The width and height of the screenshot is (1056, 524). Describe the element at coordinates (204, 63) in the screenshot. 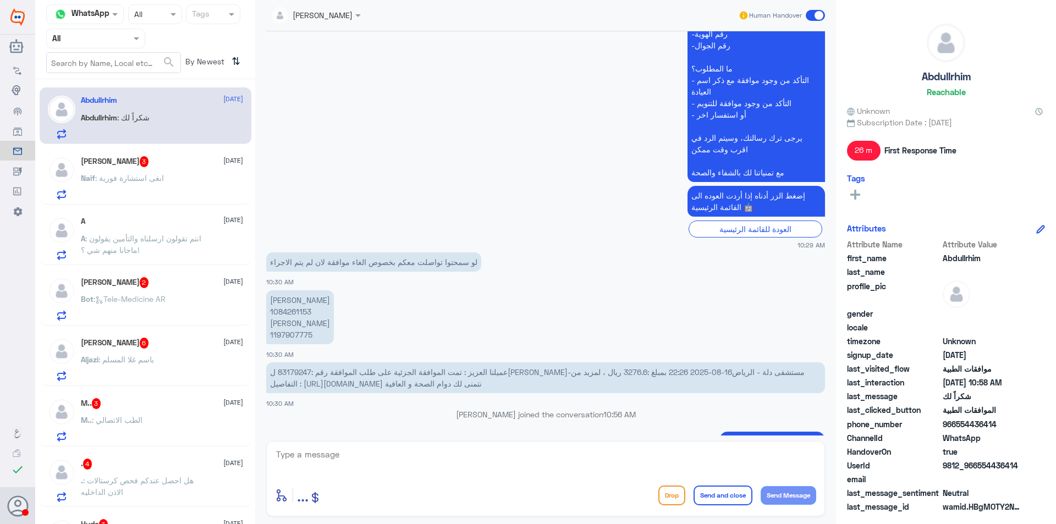

I see `span: By Newest` at that location.